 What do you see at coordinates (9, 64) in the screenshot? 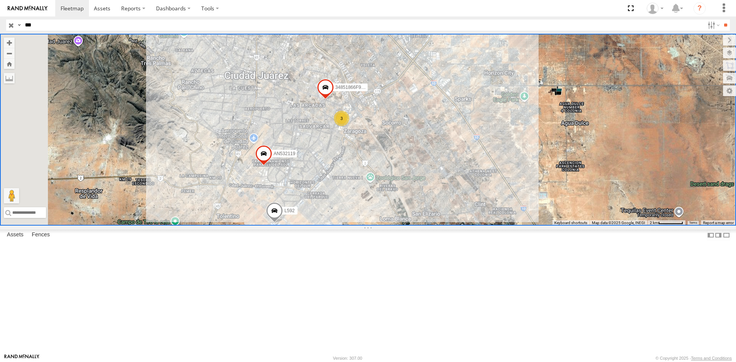
I see `button: Zoom Home` at bounding box center [9, 64].